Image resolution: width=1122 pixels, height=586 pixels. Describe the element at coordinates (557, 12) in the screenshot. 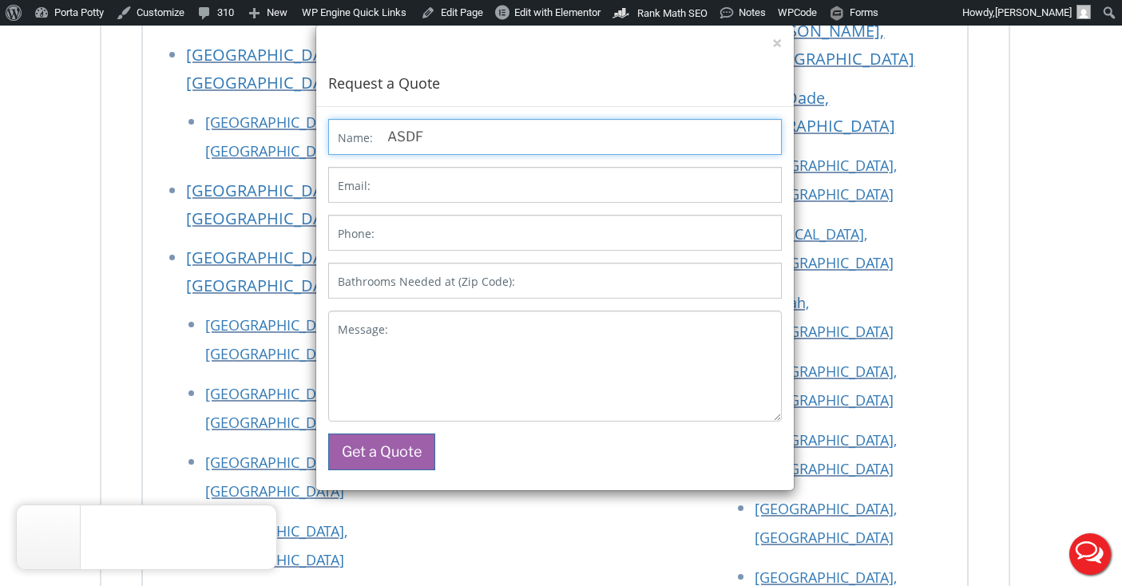

I see `span: Edit with Elementor` at that location.